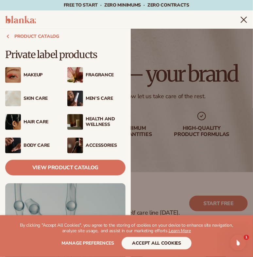  Describe the element at coordinates (246, 238) in the screenshot. I see `span: 1` at that location.